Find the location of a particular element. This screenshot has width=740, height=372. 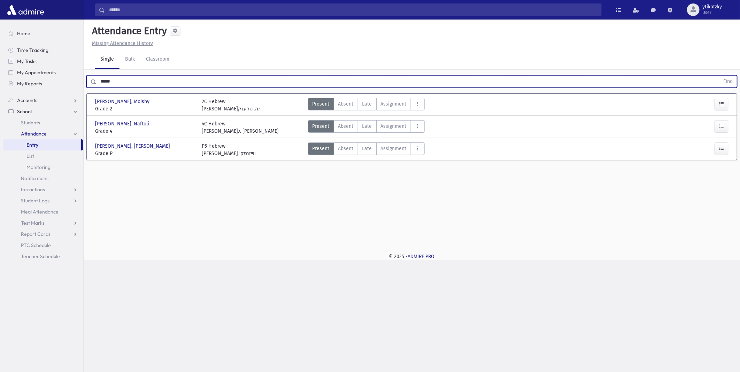

a: School is located at coordinates (43, 112).